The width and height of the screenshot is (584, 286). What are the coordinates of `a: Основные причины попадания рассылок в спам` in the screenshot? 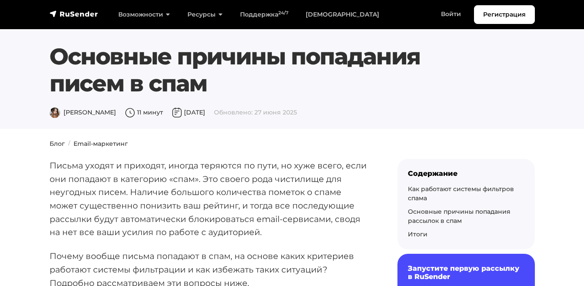 It's located at (459, 216).